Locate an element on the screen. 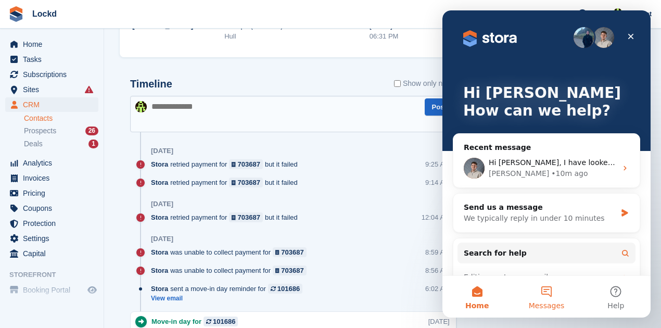 The height and width of the screenshot is (328, 661). button: Help is located at coordinates (173, 286).